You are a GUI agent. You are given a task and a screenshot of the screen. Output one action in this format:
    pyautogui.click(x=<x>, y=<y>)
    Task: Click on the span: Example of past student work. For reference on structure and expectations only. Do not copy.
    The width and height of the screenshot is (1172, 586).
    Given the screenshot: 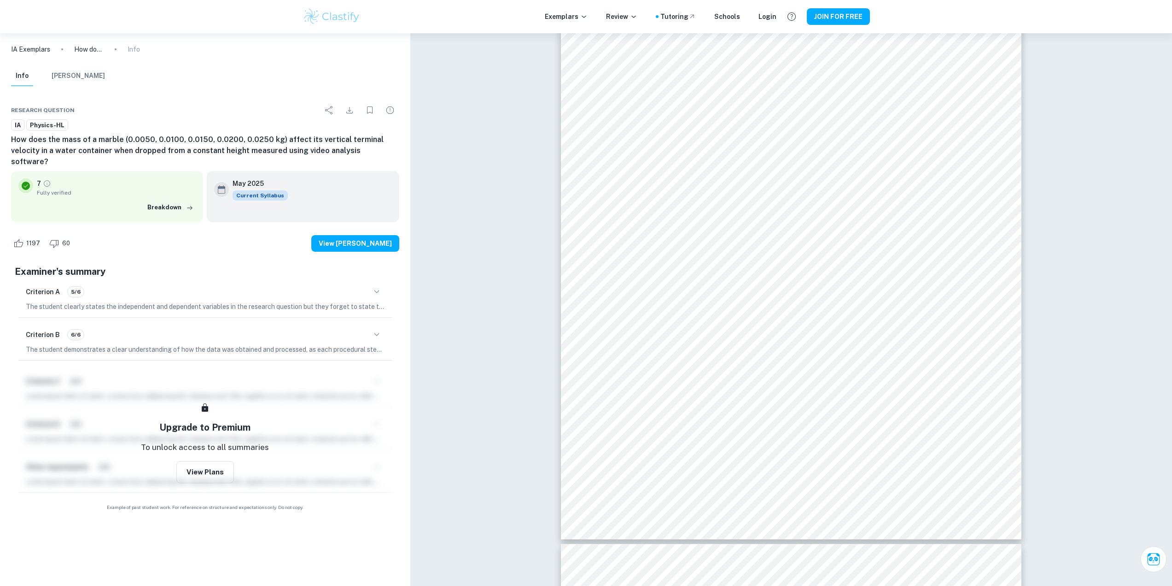 What is the action you would take?
    pyautogui.click(x=205, y=507)
    